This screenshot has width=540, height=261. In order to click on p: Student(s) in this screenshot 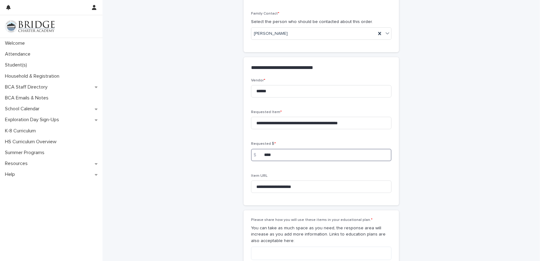, I will do `click(17, 65)`.